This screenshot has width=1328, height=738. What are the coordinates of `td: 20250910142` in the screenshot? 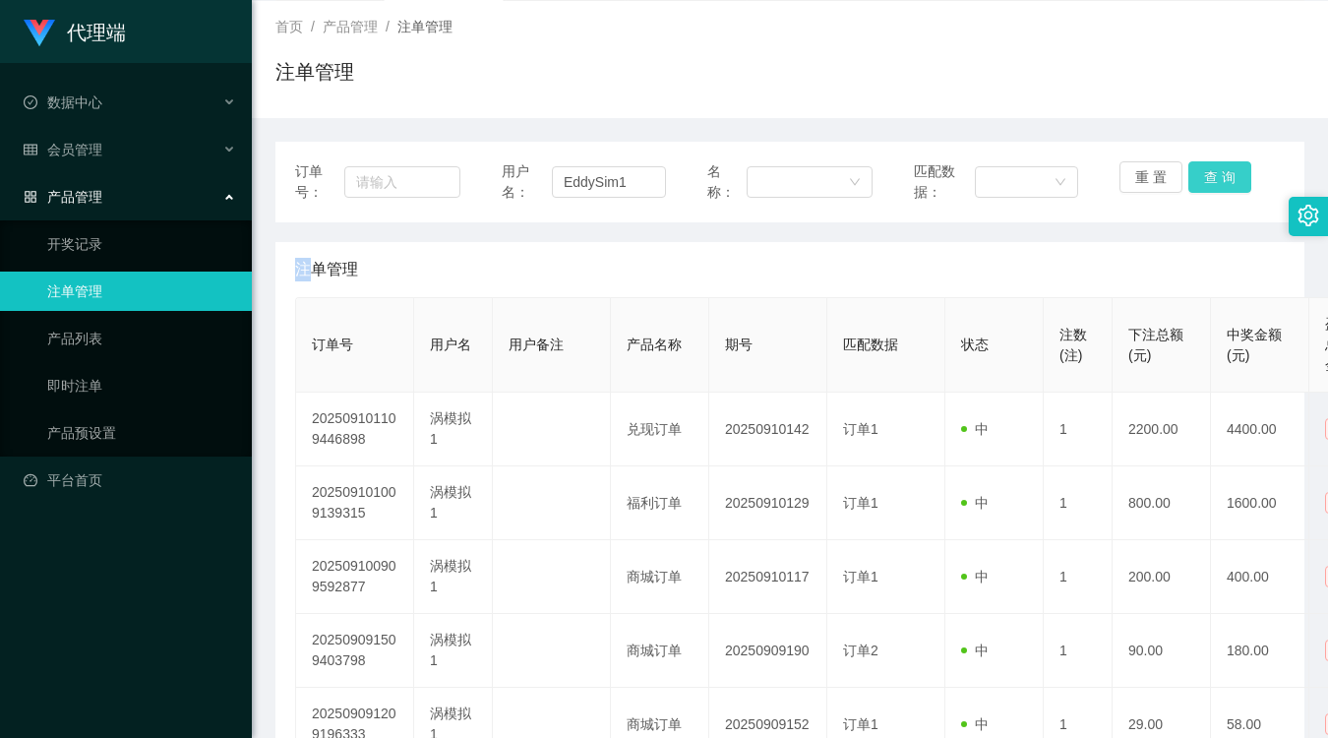 It's located at (768, 429).